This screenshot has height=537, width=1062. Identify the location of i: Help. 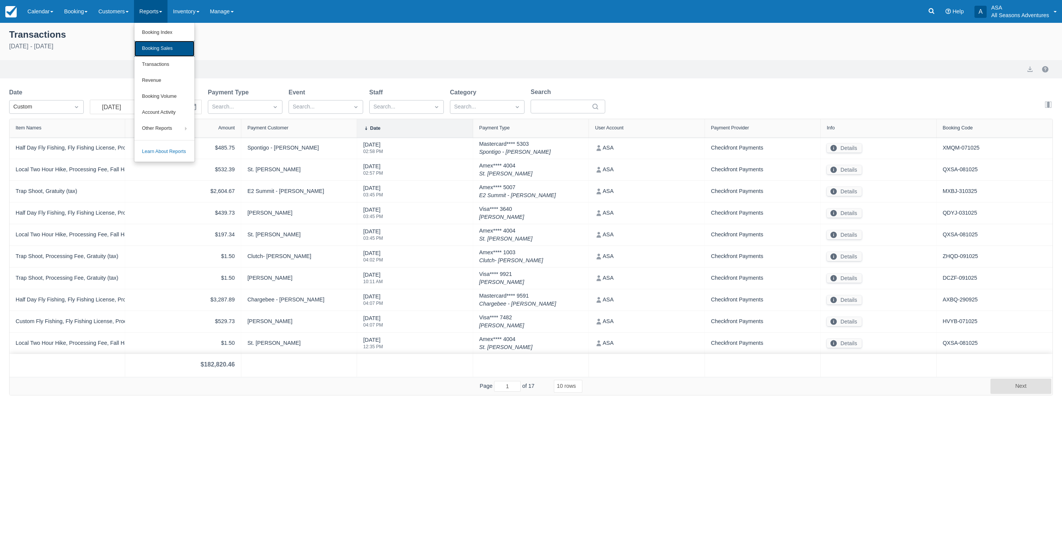
(948, 11).